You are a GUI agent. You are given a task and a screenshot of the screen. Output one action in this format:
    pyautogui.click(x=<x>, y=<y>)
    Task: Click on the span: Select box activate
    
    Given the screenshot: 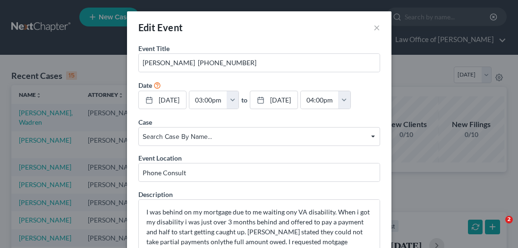 What is the action you would take?
    pyautogui.click(x=259, y=136)
    